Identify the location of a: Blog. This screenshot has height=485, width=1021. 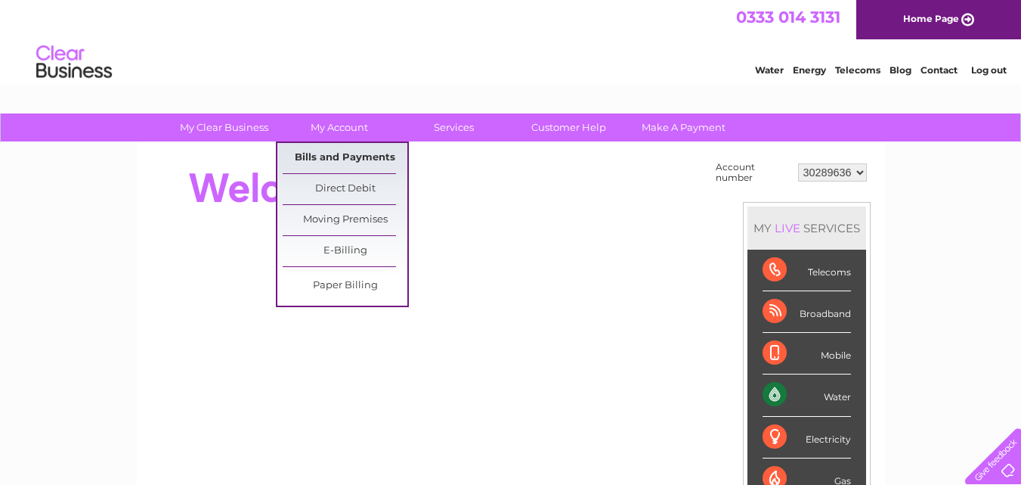
(900, 70).